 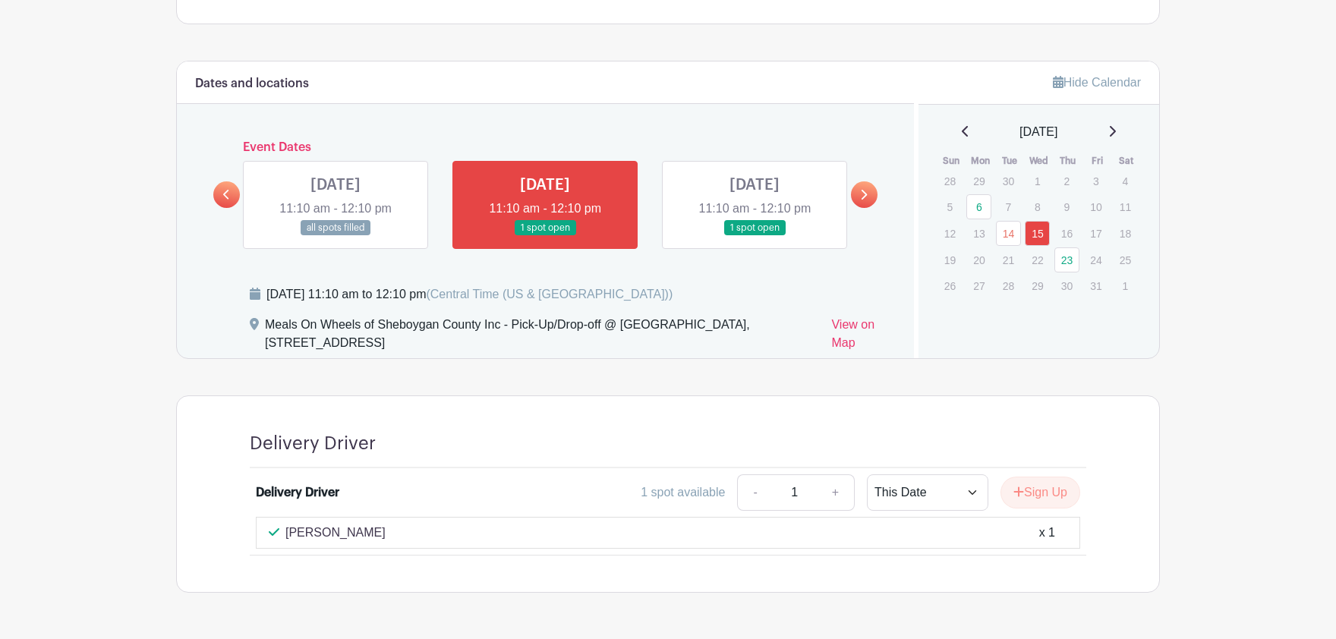 What do you see at coordinates (979, 233) in the screenshot?
I see `p: 13` at bounding box center [979, 233].